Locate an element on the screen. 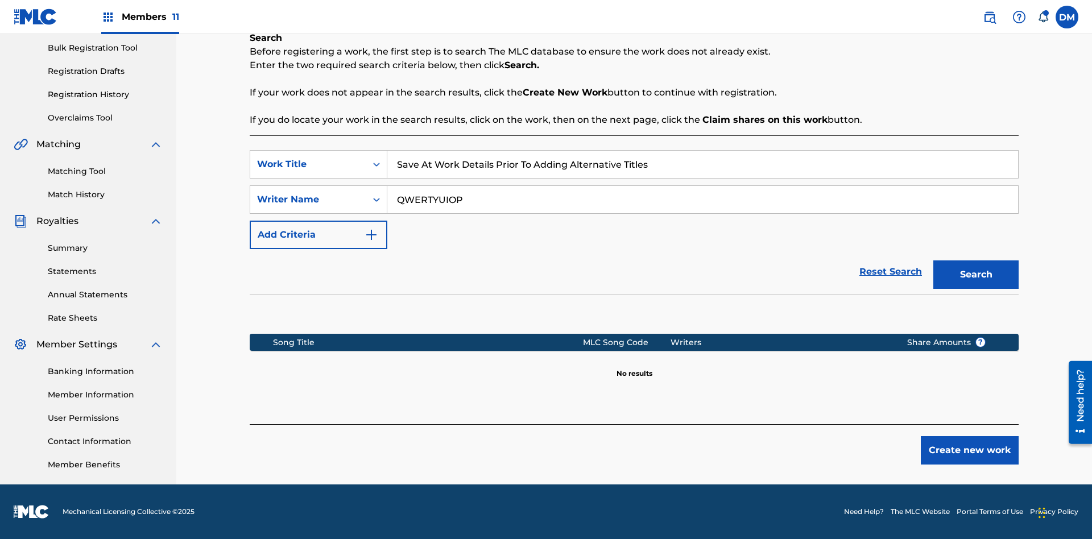 This screenshot has width=1092, height=539. a: Annual Statements is located at coordinates (105, 295).